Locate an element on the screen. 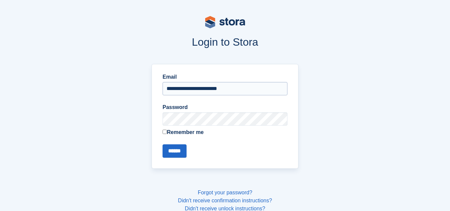 The image size is (450, 211). a: Forgot your password? is located at coordinates (225, 192).